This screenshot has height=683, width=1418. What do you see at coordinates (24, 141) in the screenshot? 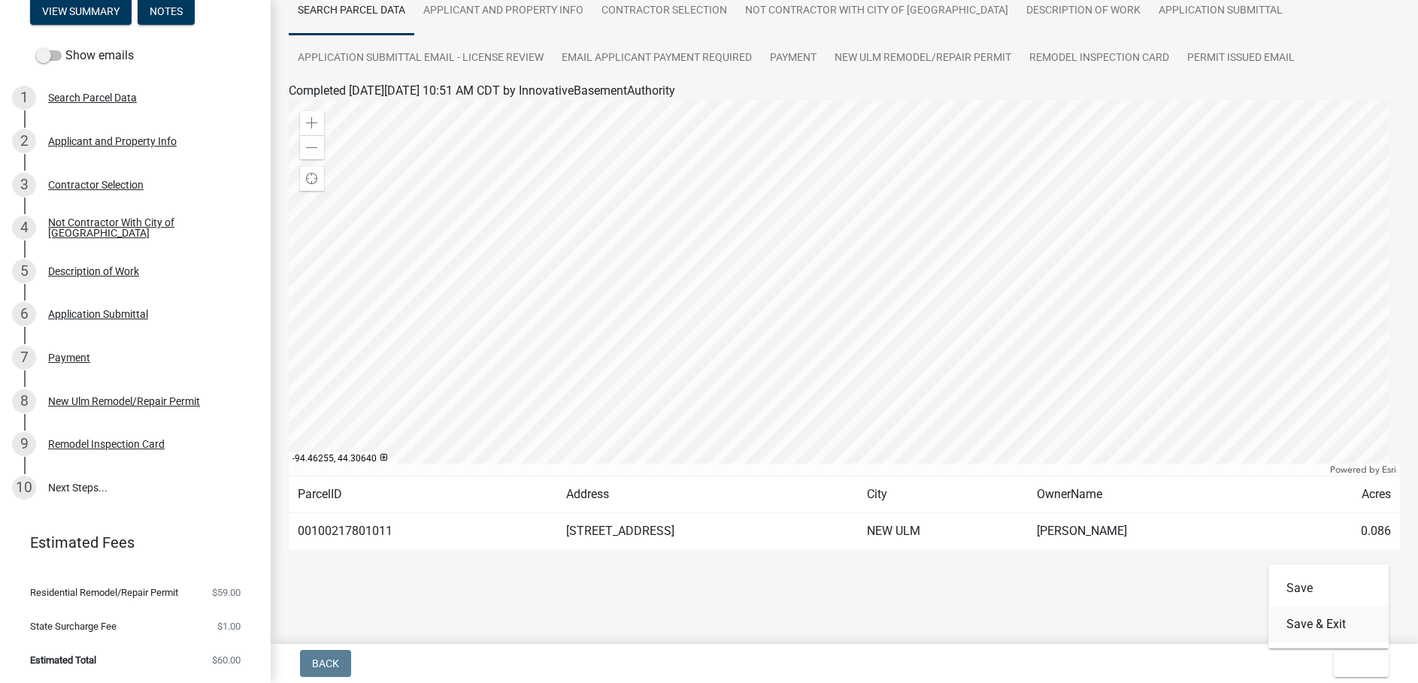
I see `div: 2` at bounding box center [24, 141].